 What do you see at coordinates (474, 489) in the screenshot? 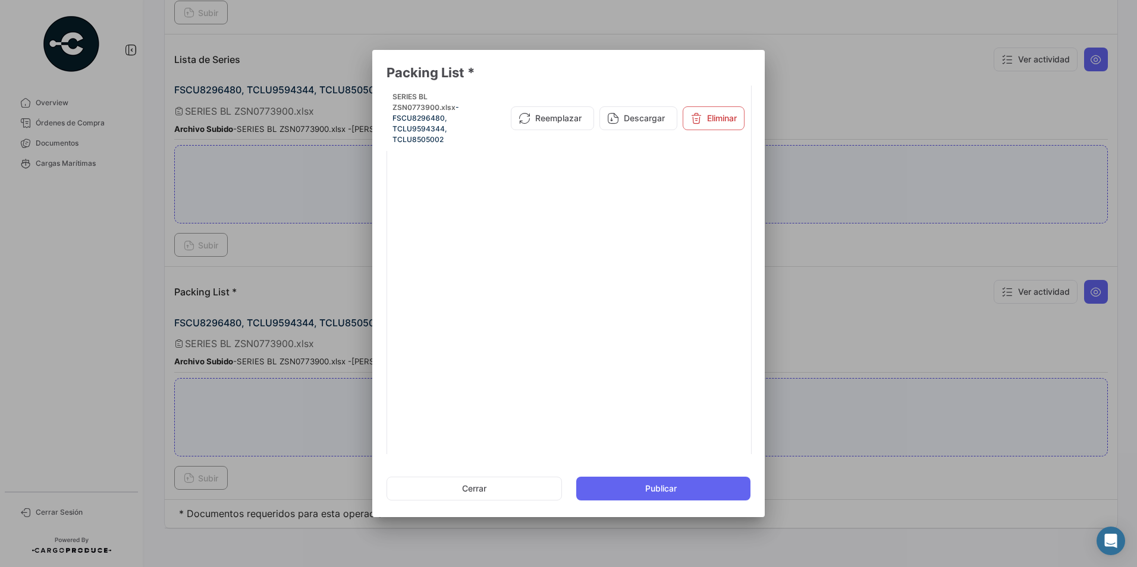
I see `button: Cerrar` at bounding box center [474, 489].